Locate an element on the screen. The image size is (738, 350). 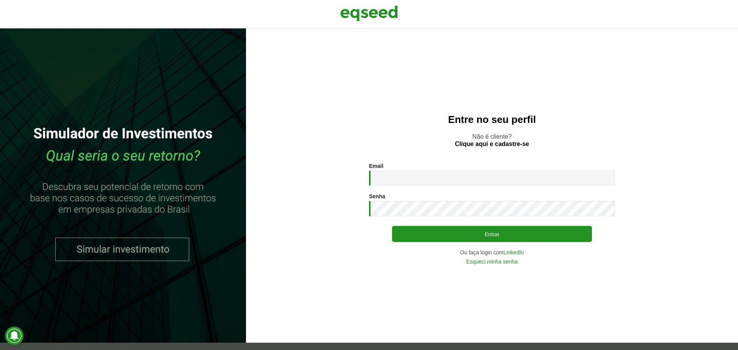
a: LinkedIn is located at coordinates (513, 252).